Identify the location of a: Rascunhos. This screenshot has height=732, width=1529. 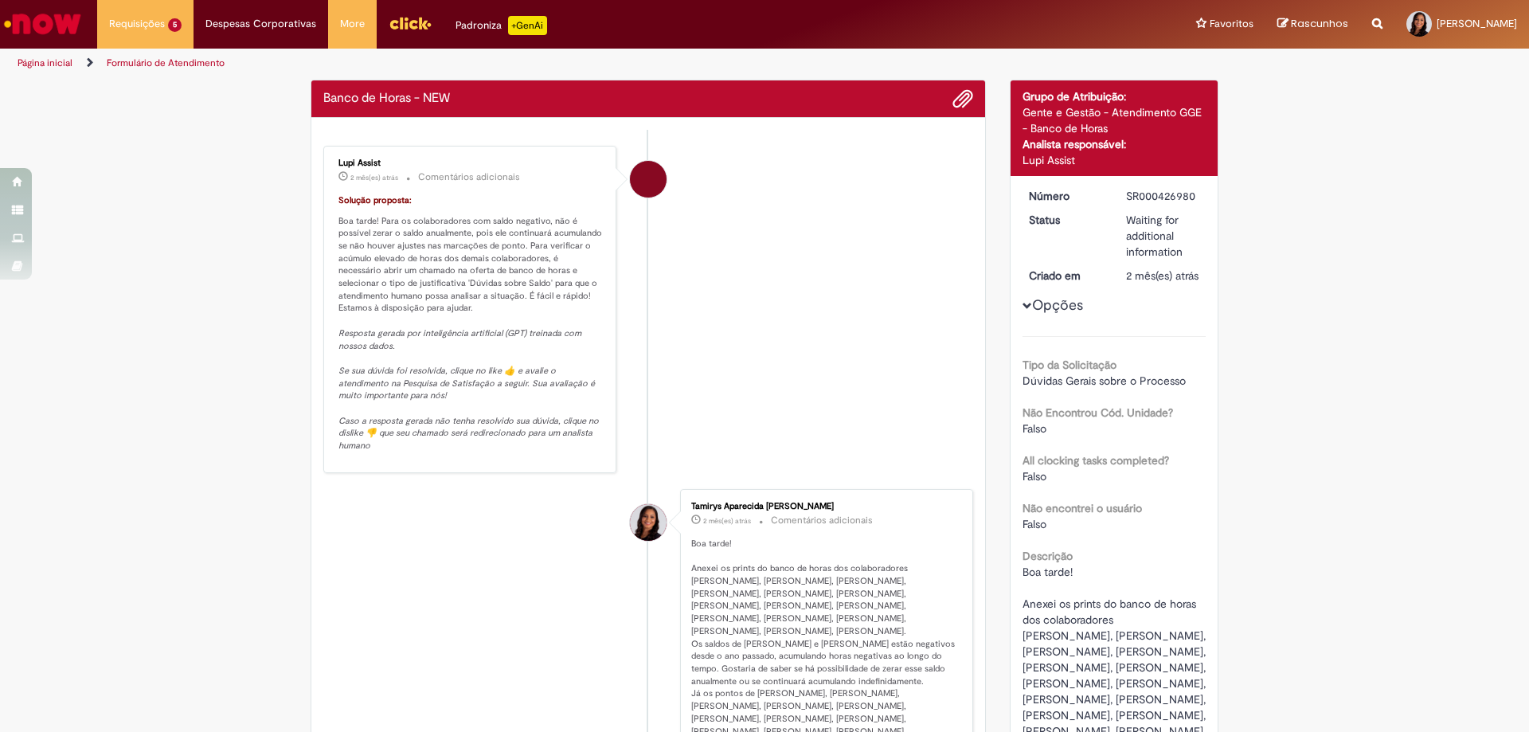
(1313, 24).